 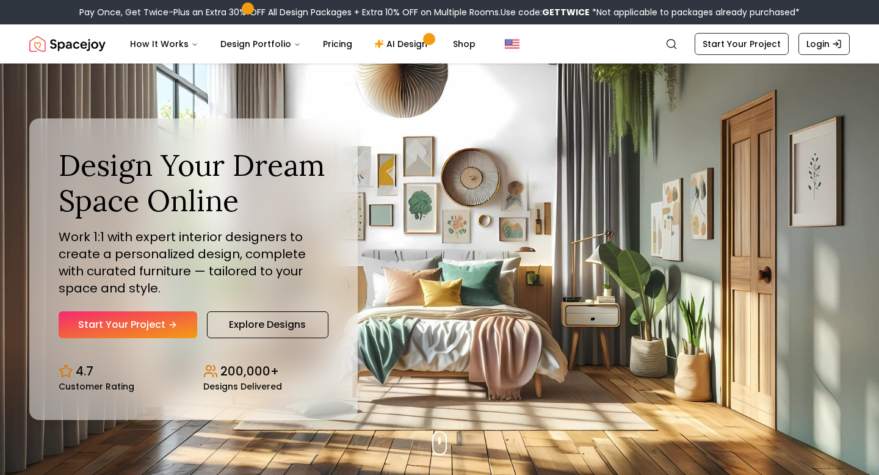 What do you see at coordinates (96, 386) in the screenshot?
I see `small: Customer Rating` at bounding box center [96, 386].